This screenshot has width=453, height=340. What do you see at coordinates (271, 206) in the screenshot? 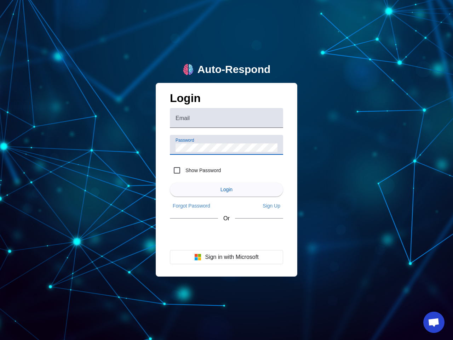
I see `span: Sign Up` at bounding box center [271, 206].